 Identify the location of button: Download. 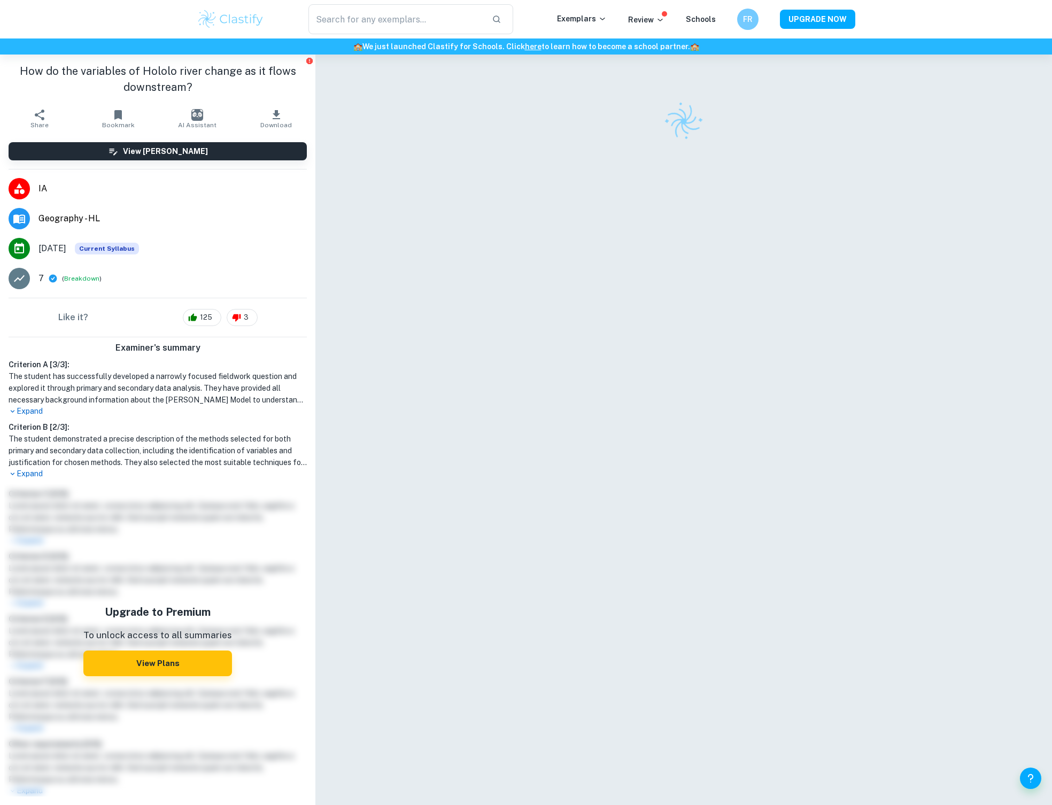
(276, 119).